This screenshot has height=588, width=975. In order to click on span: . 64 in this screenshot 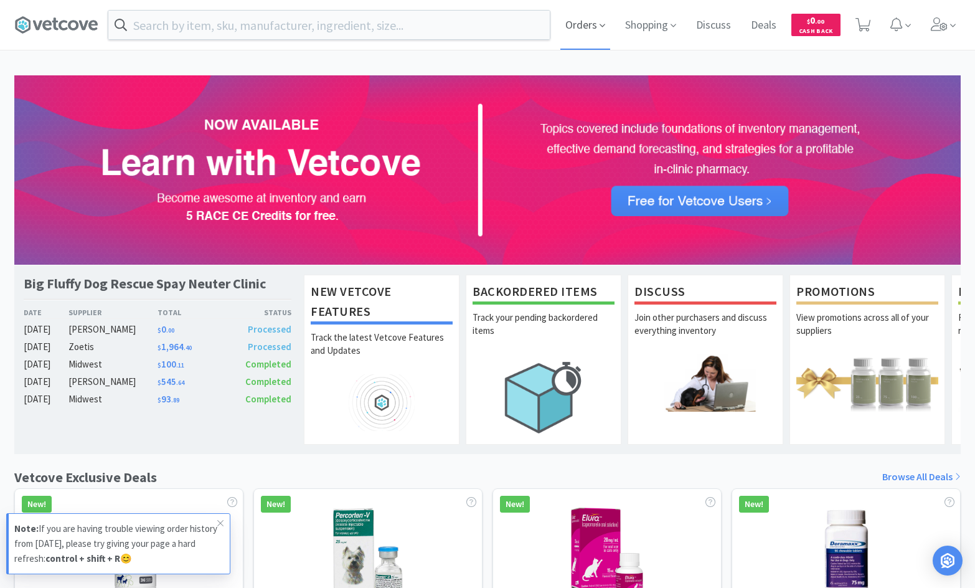, I will do `click(180, 382)`.